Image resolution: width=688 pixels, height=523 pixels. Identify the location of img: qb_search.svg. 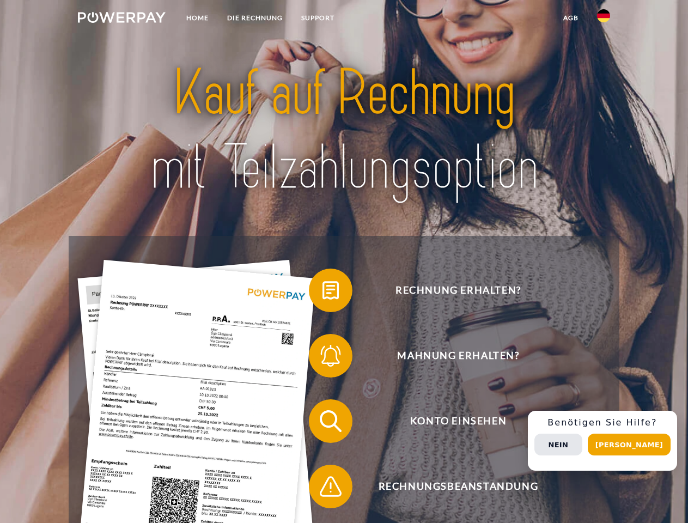
(330, 421).